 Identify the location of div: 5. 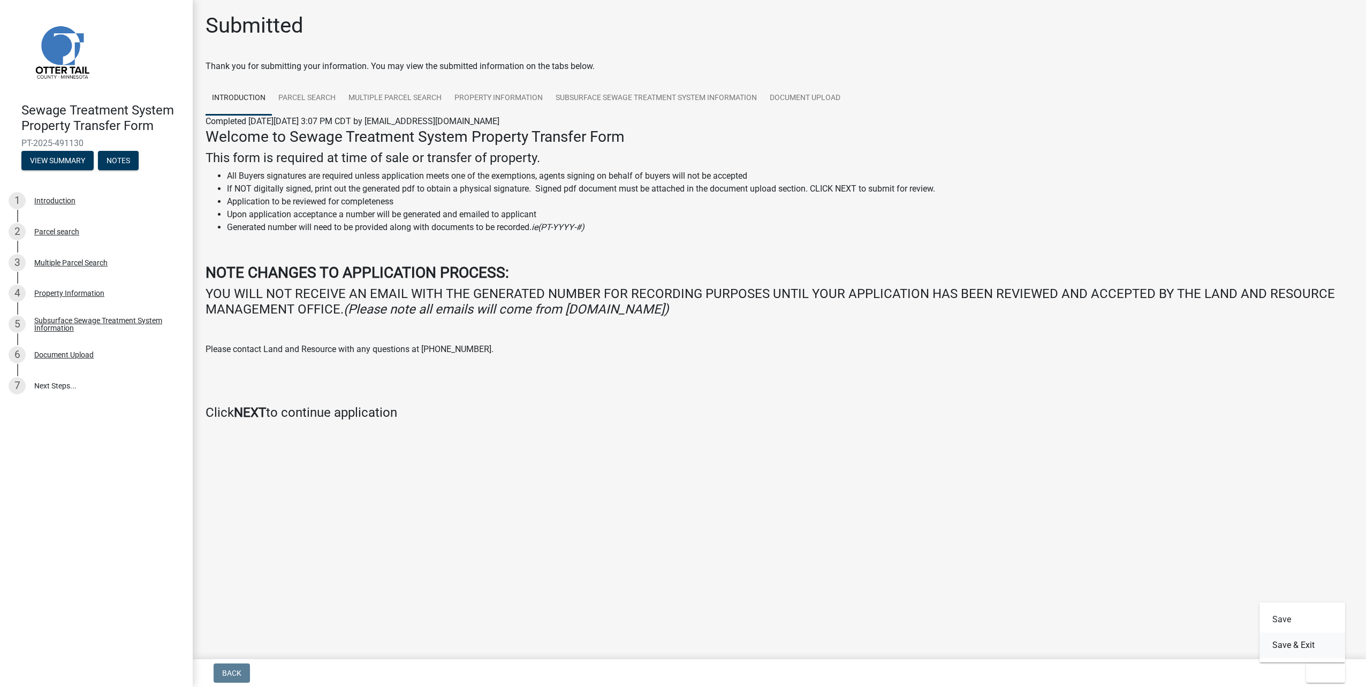
(17, 324).